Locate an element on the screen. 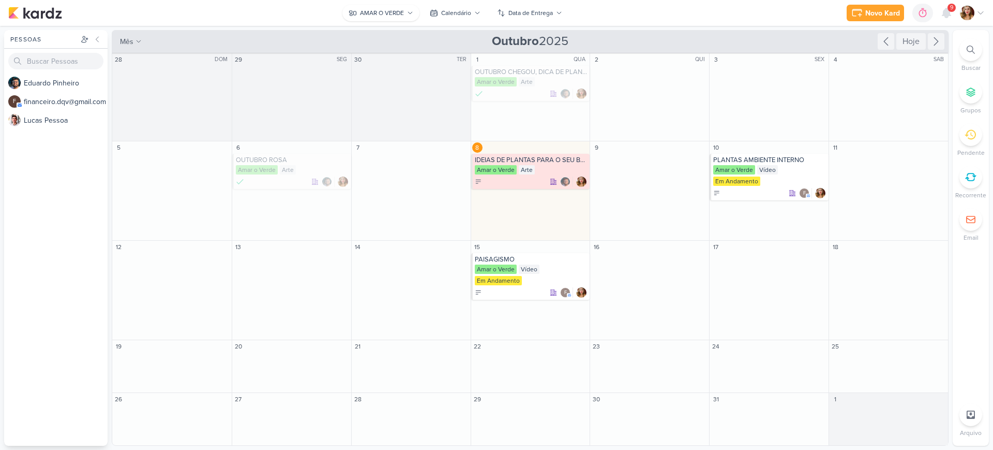  span: mês is located at coordinates (127, 41).